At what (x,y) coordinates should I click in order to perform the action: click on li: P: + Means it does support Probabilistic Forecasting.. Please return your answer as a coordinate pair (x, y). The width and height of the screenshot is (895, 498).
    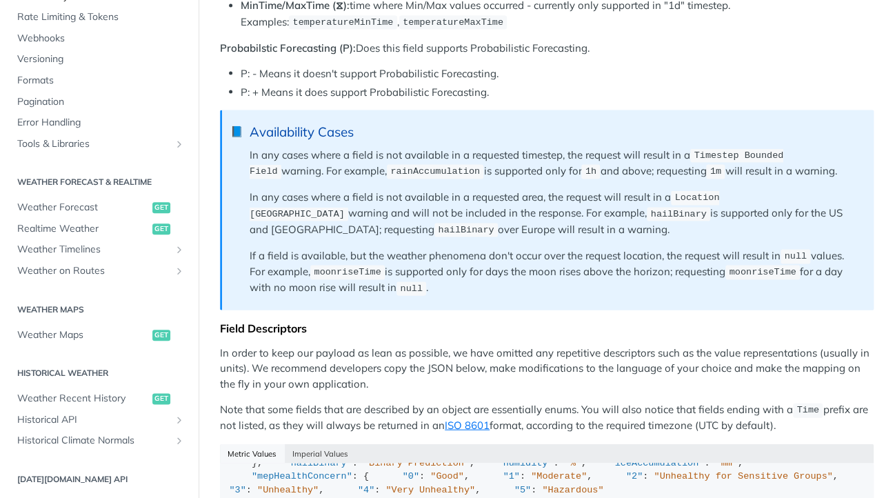
    Looking at the image, I should click on (557, 92).